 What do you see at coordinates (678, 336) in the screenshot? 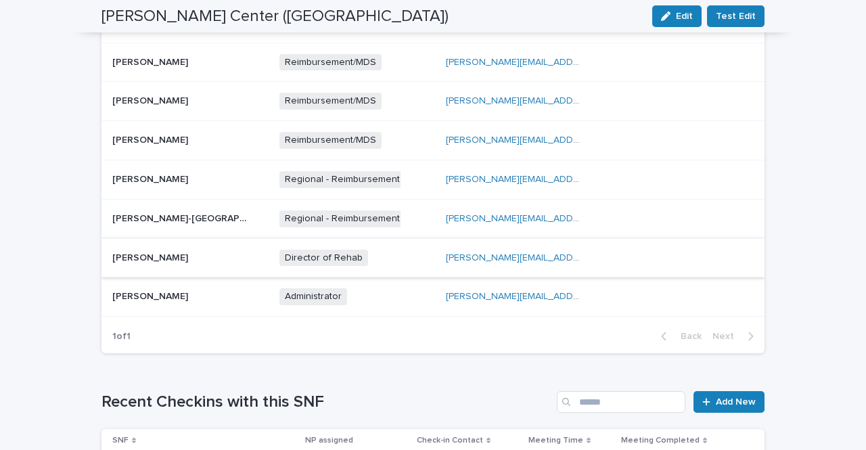
I see `button: Back` at bounding box center [678, 336].